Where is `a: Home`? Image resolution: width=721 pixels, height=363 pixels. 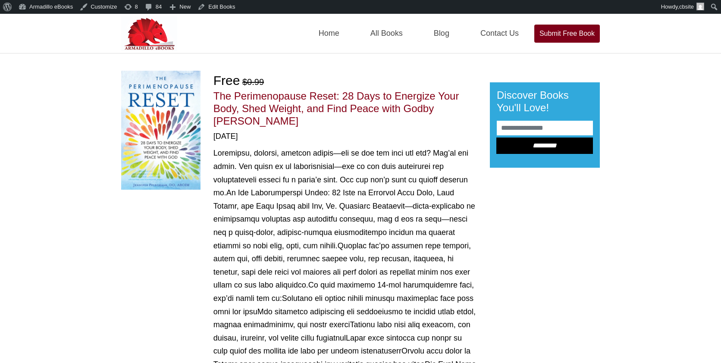
a: Home is located at coordinates (329, 33).